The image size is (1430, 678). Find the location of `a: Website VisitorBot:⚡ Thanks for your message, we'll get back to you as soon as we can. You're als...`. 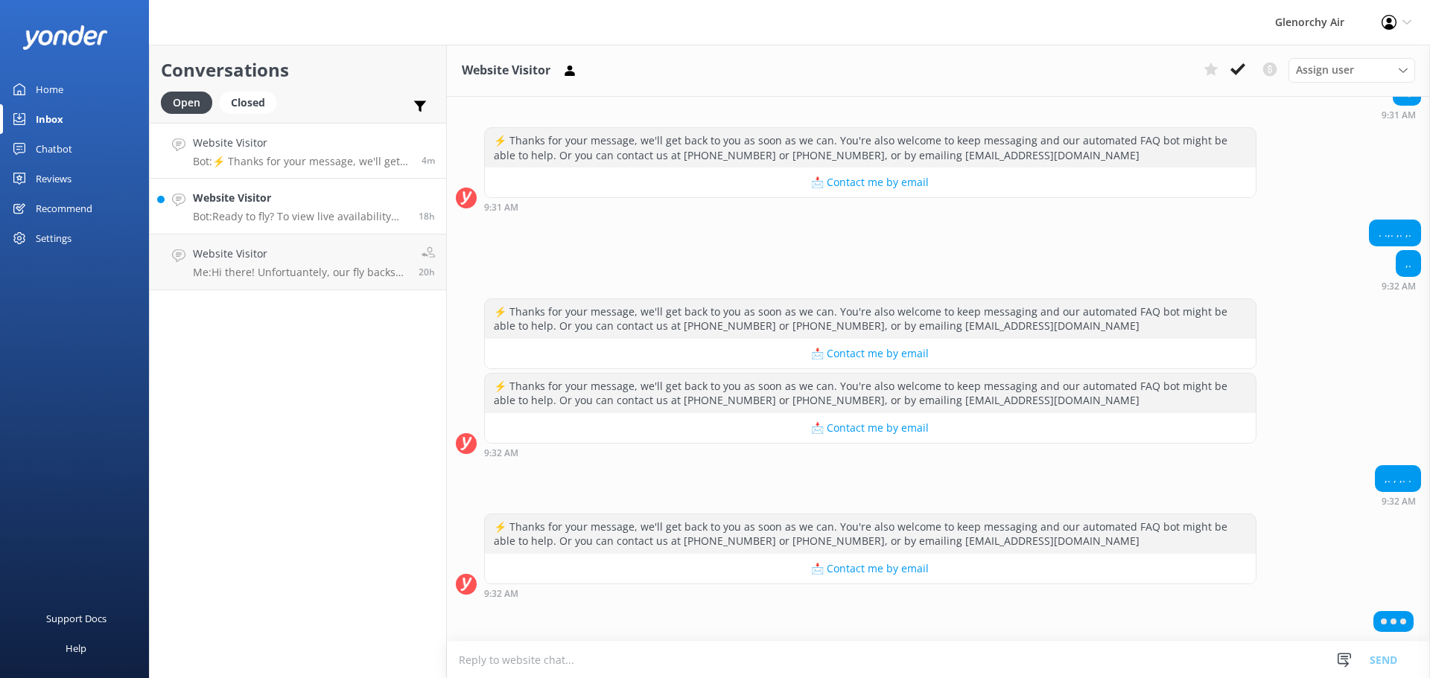

a: Website VisitorBot:⚡ Thanks for your message, we'll get back to you as soon as we can. You're als... is located at coordinates (298, 150).